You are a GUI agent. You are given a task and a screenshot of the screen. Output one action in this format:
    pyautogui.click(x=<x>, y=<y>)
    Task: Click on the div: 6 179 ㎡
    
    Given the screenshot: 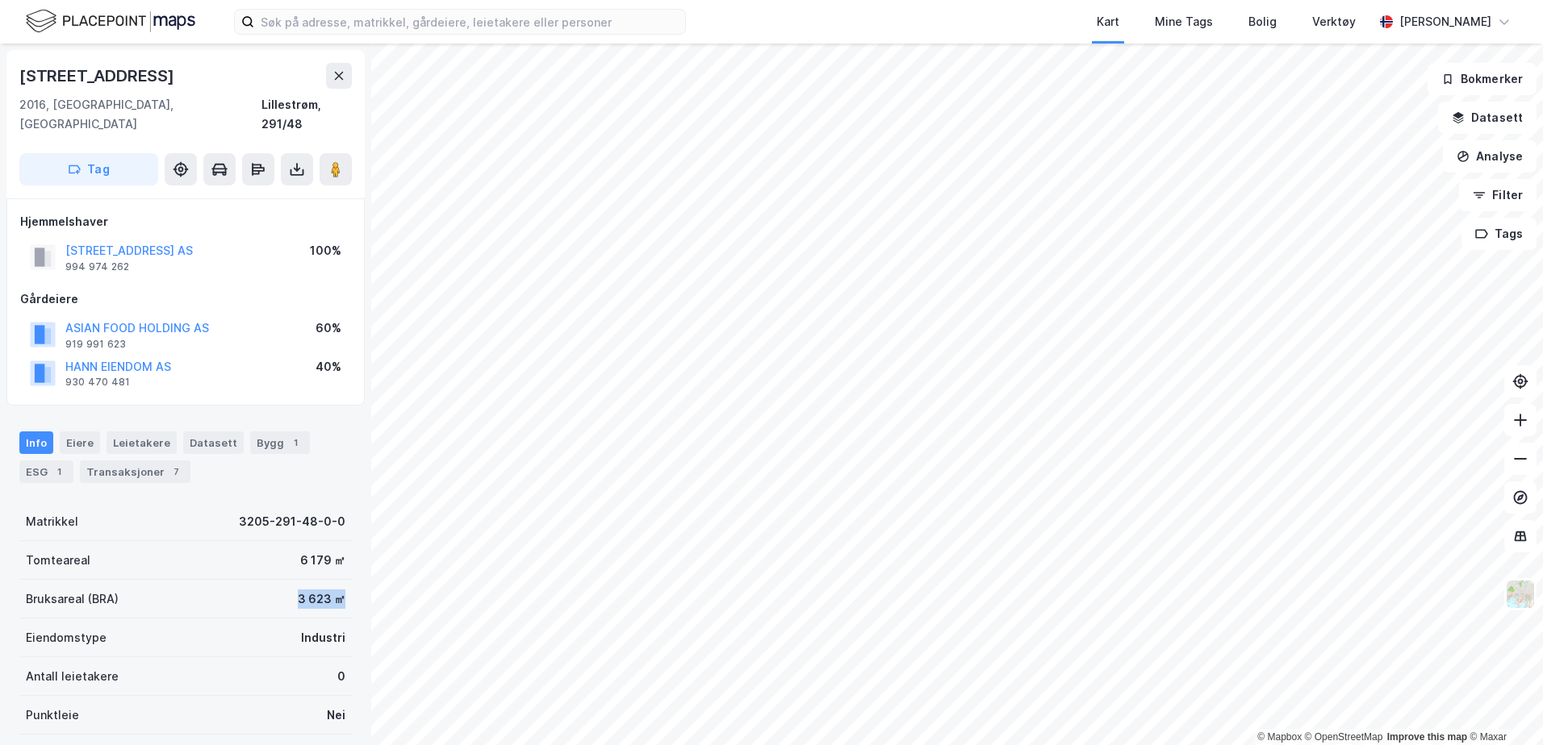 What is the action you would take?
    pyautogui.click(x=323, y=561)
    